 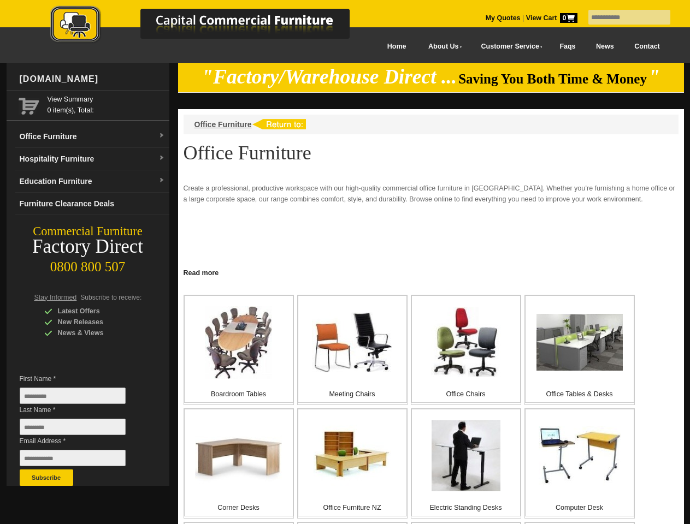 I want to click on a: About Us, so click(x=442, y=46).